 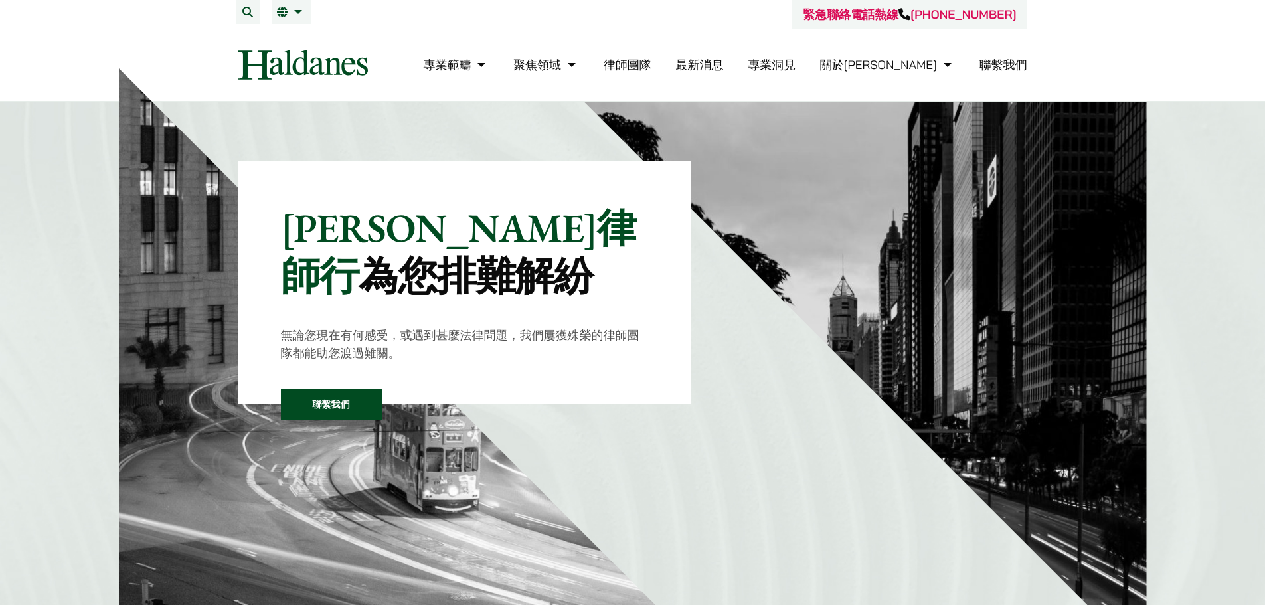 I want to click on p: 無論您現在有何感受，或遇到甚麼法律問題，我們屢獲殊榮的律師團隊都能助您渡過難關。, so click(x=465, y=344).